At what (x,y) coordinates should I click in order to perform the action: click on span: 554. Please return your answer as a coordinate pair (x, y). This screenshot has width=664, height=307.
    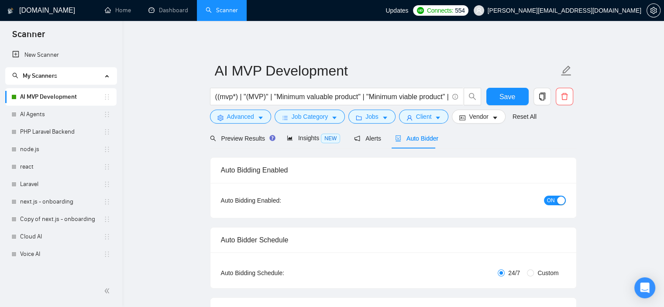
    Looking at the image, I should click on (460, 10).